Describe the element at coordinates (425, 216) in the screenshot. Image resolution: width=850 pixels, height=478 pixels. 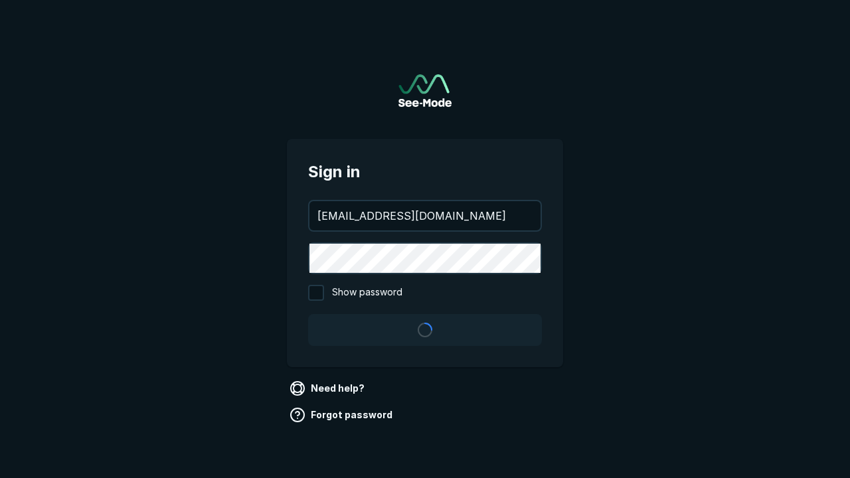
I see `input: your@email.com` at that location.